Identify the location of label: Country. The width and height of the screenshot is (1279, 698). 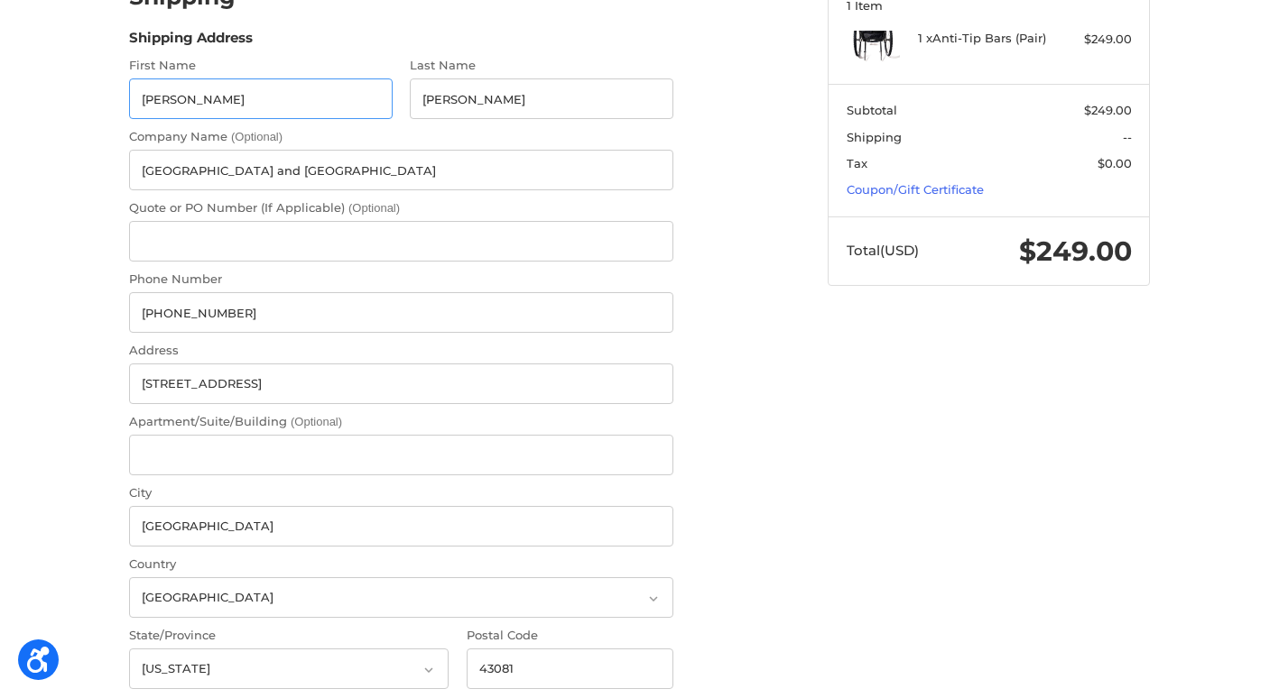
(401, 565).